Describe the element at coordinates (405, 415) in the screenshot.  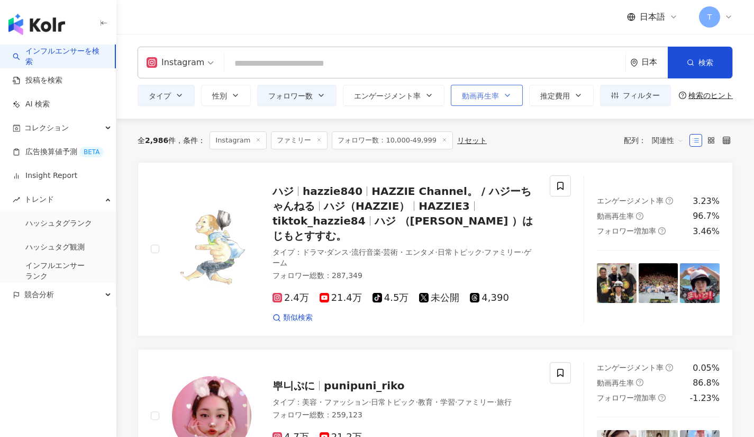
I see `div: フォロワー総数 ： 259,123` at that location.